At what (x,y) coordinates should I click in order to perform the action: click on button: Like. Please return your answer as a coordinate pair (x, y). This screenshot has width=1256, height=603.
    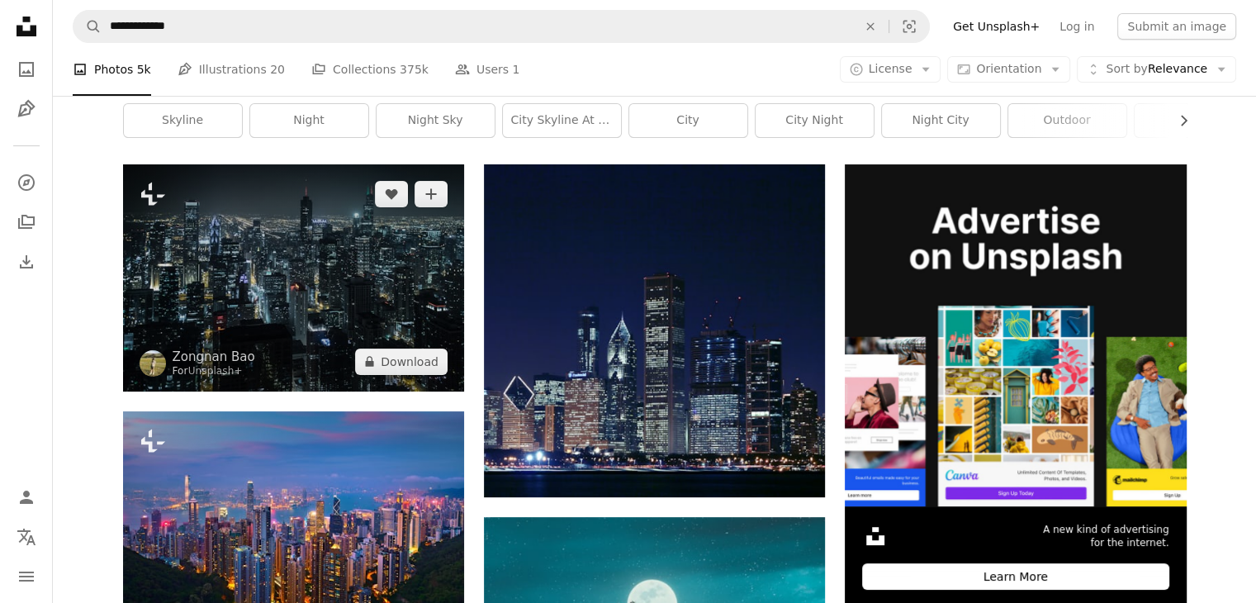
    Looking at the image, I should click on (391, 194).